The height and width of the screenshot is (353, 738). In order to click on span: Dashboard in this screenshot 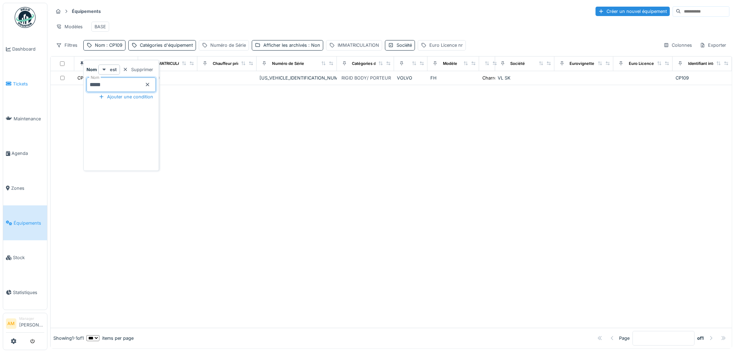, I will do `click(28, 49)`.